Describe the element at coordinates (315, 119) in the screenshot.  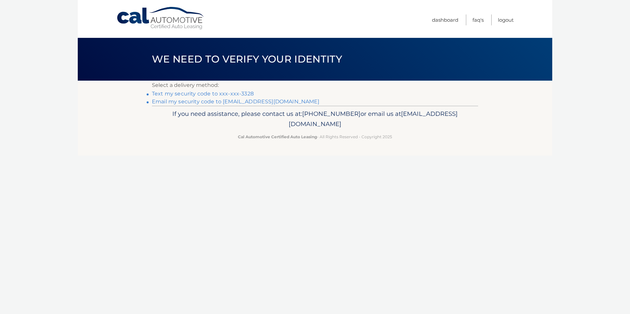
I see `p: If you need assistance, please contact us at: or email us at` at that location.